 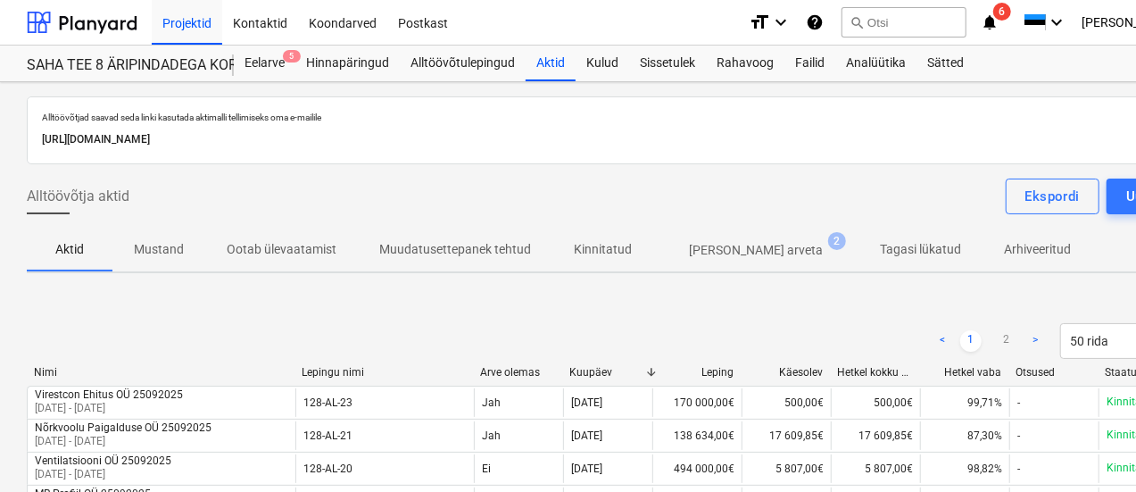 What do you see at coordinates (904, 22) in the screenshot?
I see `button: Otsi` at bounding box center [904, 22].